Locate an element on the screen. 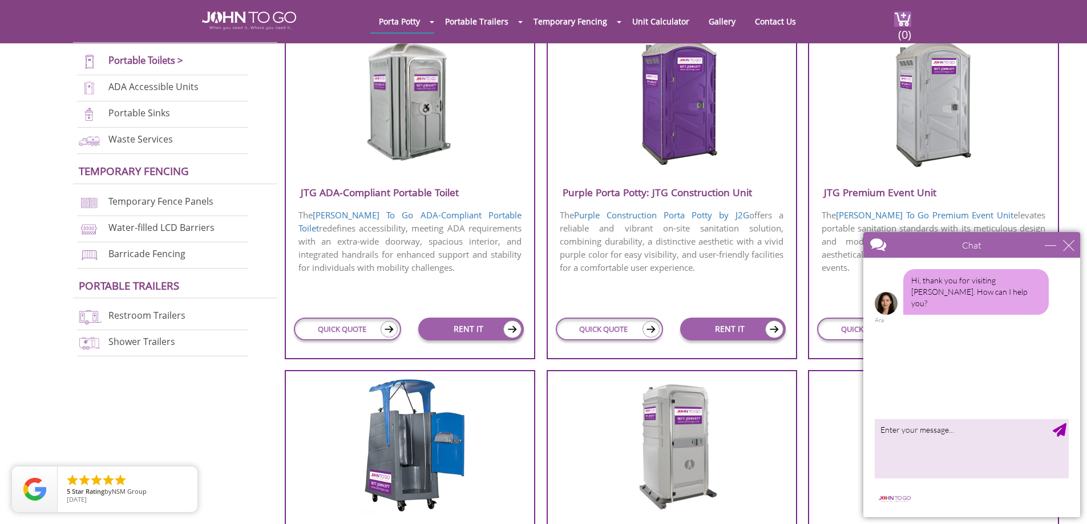 This screenshot has width=1087, height=524. img: JOHN to go is located at coordinates (249, 21).